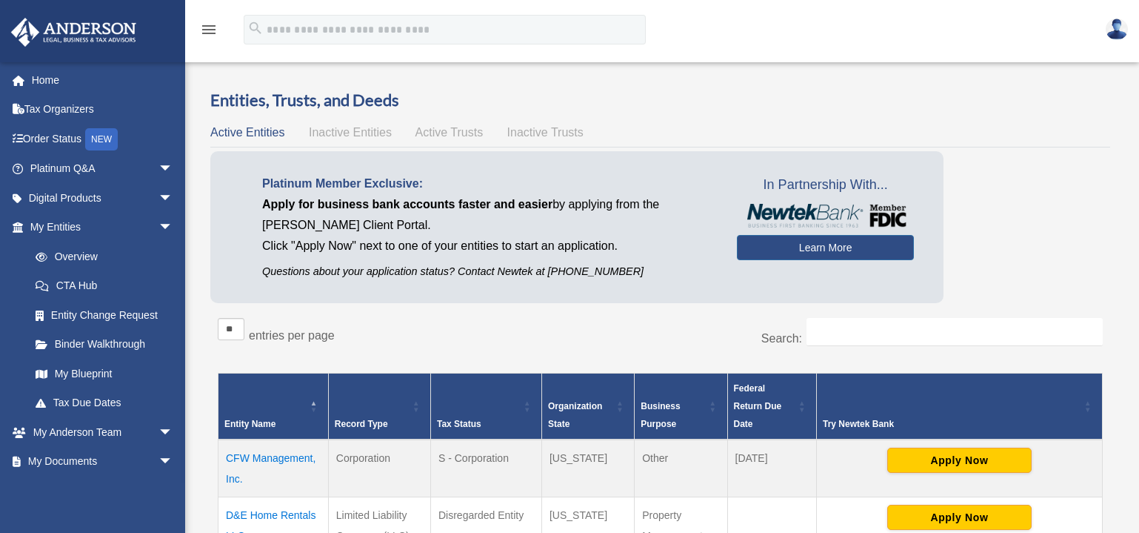 Image resolution: width=1139 pixels, height=533 pixels. I want to click on td: Corporation, so click(379, 468).